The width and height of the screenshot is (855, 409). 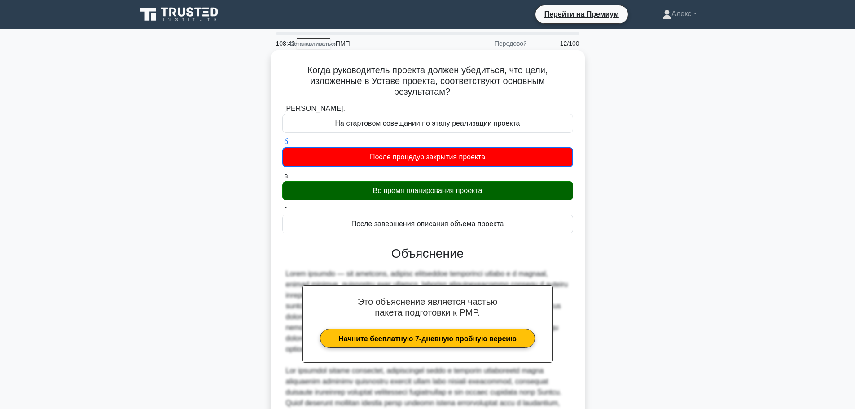 What do you see at coordinates (313, 44) in the screenshot?
I see `a: Останавливаться` at bounding box center [313, 44].